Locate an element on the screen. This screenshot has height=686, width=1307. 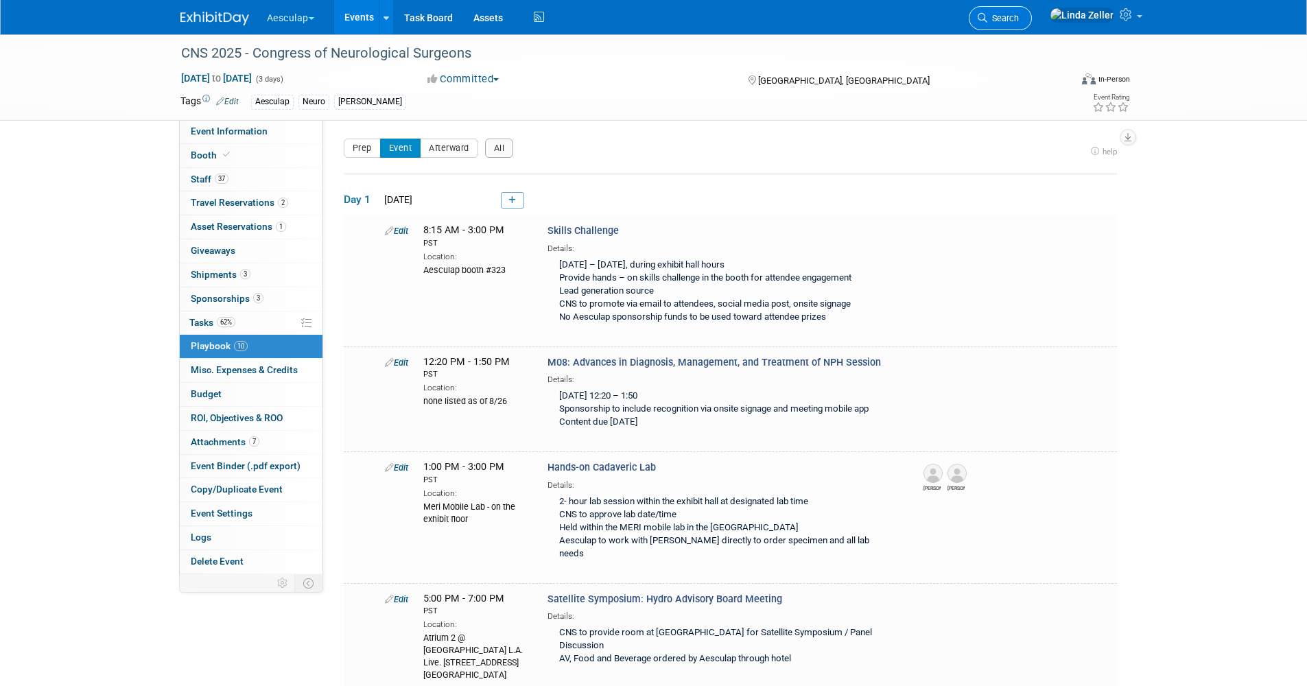
span: 8:15 AM - 3:00 PM is located at coordinates (475, 236).